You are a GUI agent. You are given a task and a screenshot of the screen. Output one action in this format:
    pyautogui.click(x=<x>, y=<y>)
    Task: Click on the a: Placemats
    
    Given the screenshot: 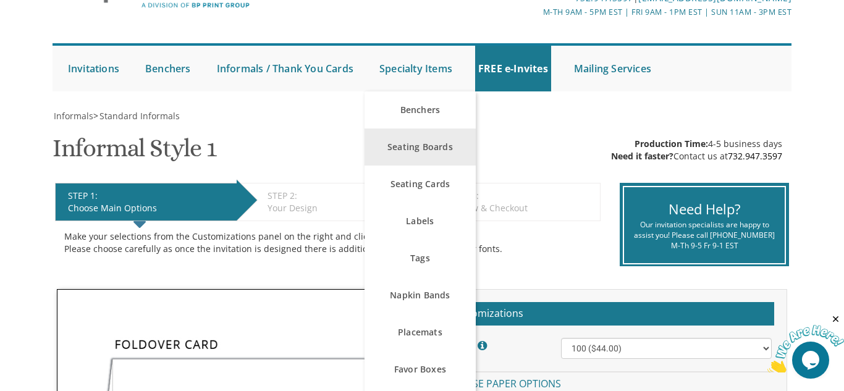 What is the action you would take?
    pyautogui.click(x=420, y=332)
    